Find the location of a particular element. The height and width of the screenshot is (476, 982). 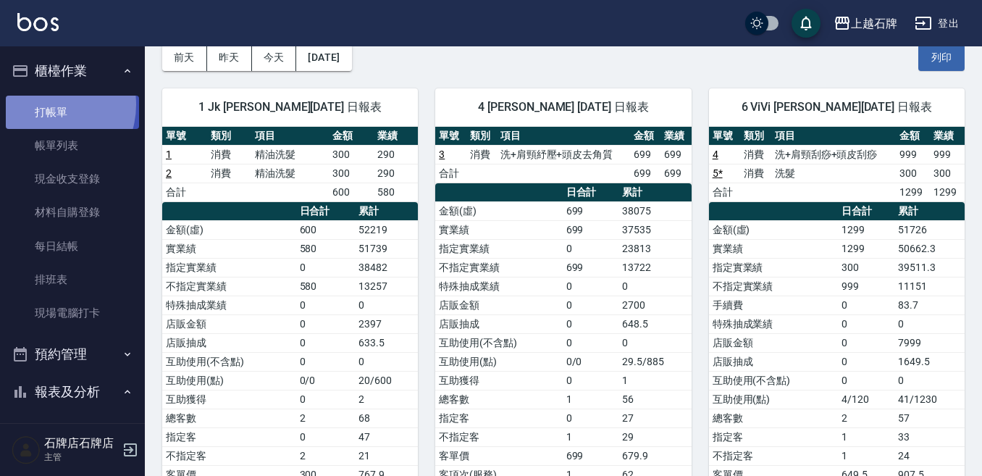

p: 主管 is located at coordinates (81, 457).